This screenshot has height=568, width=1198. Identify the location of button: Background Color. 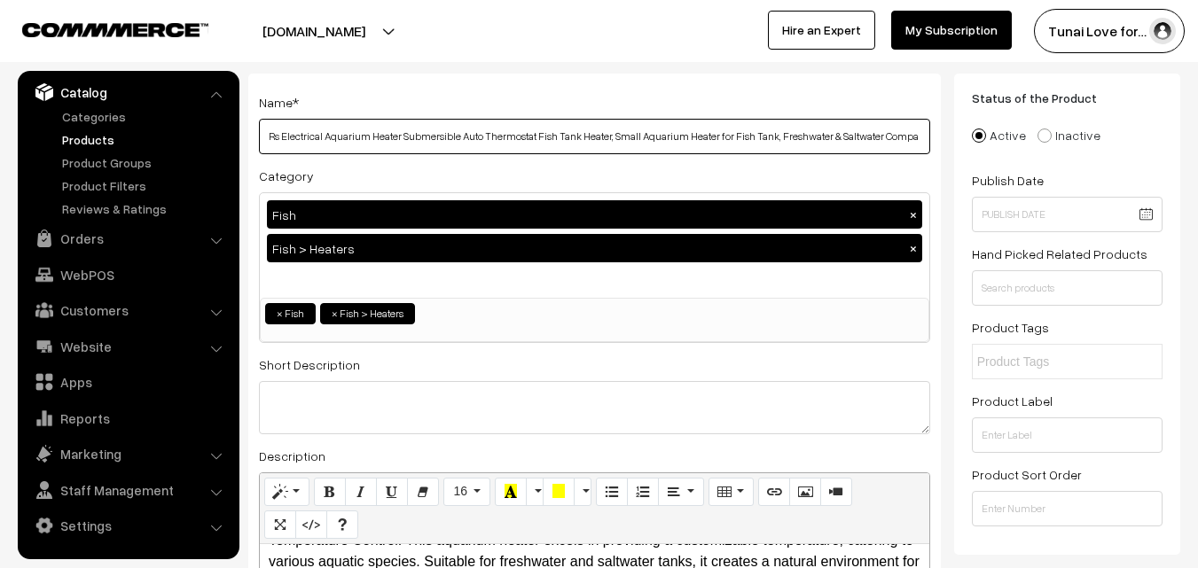
(558, 492).